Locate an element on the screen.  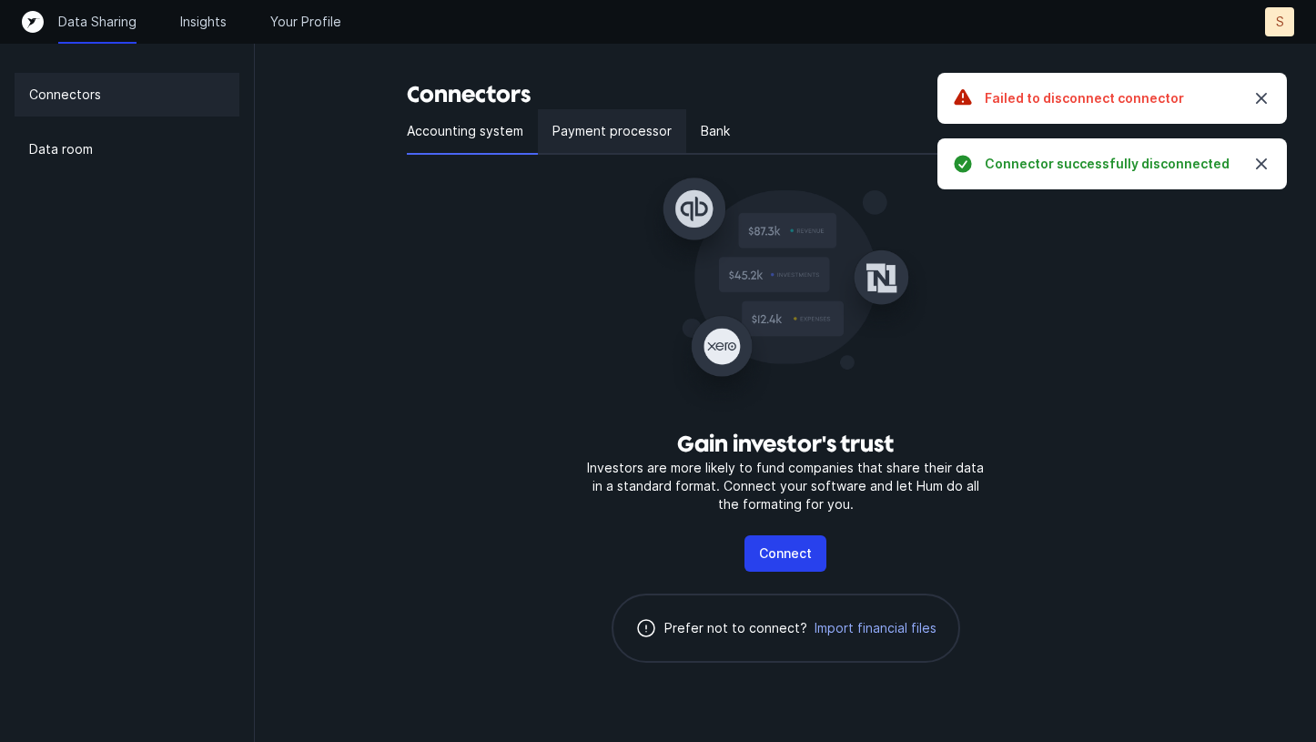
p: Payment processor is located at coordinates (612, 131).